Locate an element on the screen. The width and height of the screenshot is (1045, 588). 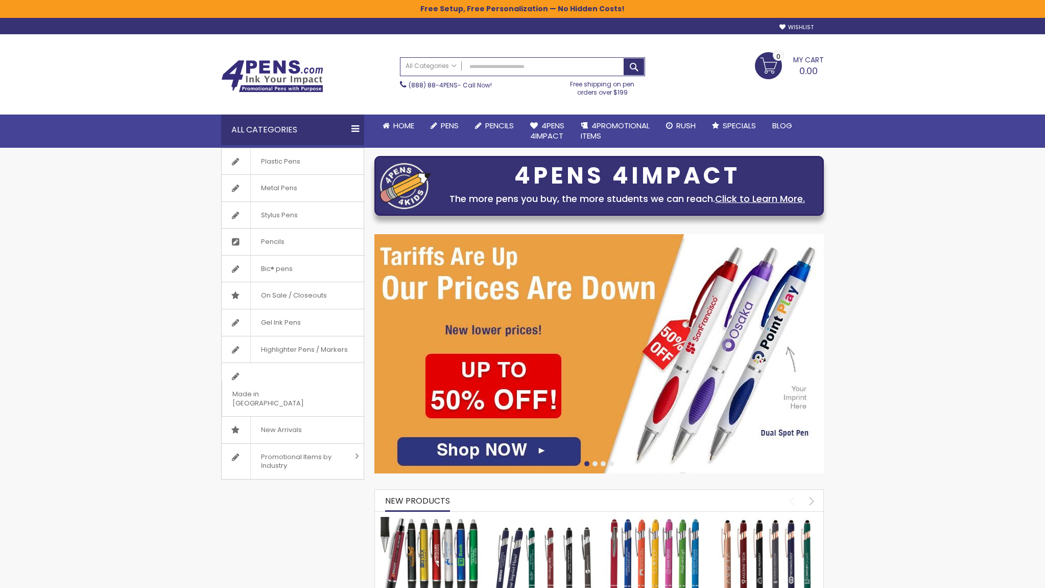
a: 4PROMOTIONALITEMS is located at coordinates (615, 131).